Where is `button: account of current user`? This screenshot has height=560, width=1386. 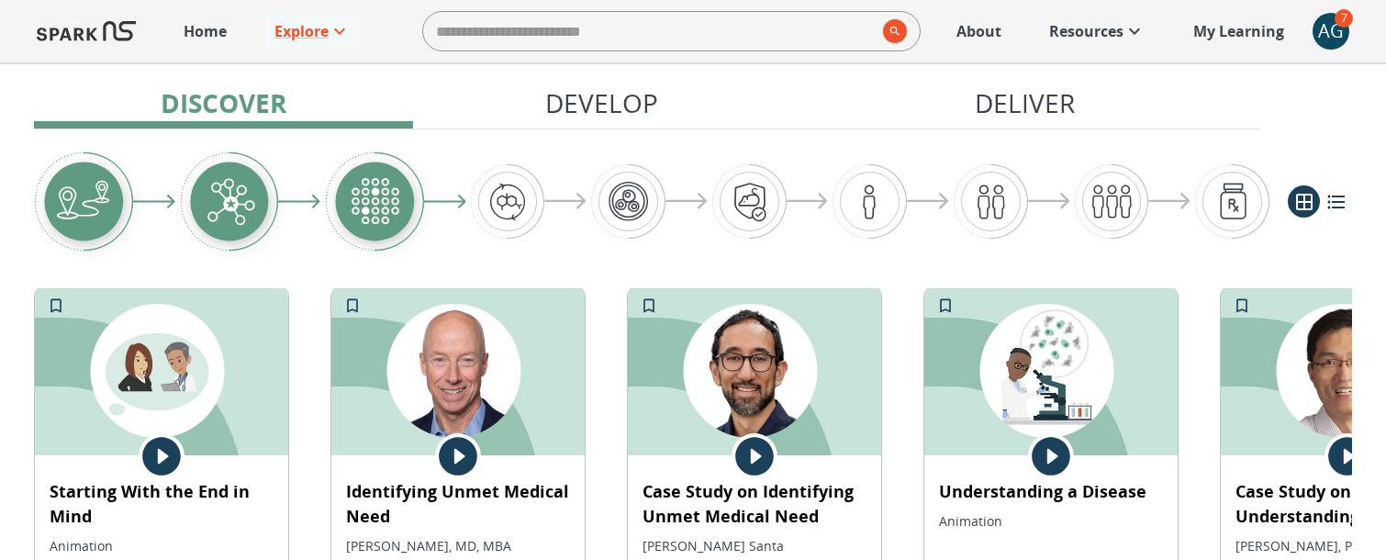
button: account of current user is located at coordinates (1331, 31).